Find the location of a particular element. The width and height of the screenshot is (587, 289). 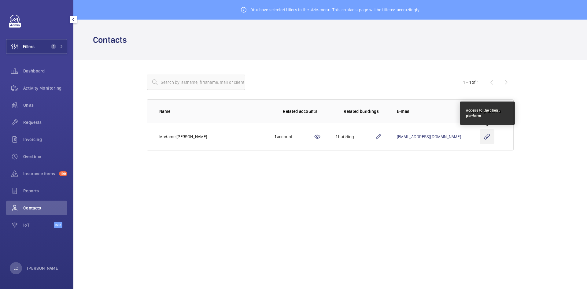

span: Activity Monitoring is located at coordinates (45, 88).